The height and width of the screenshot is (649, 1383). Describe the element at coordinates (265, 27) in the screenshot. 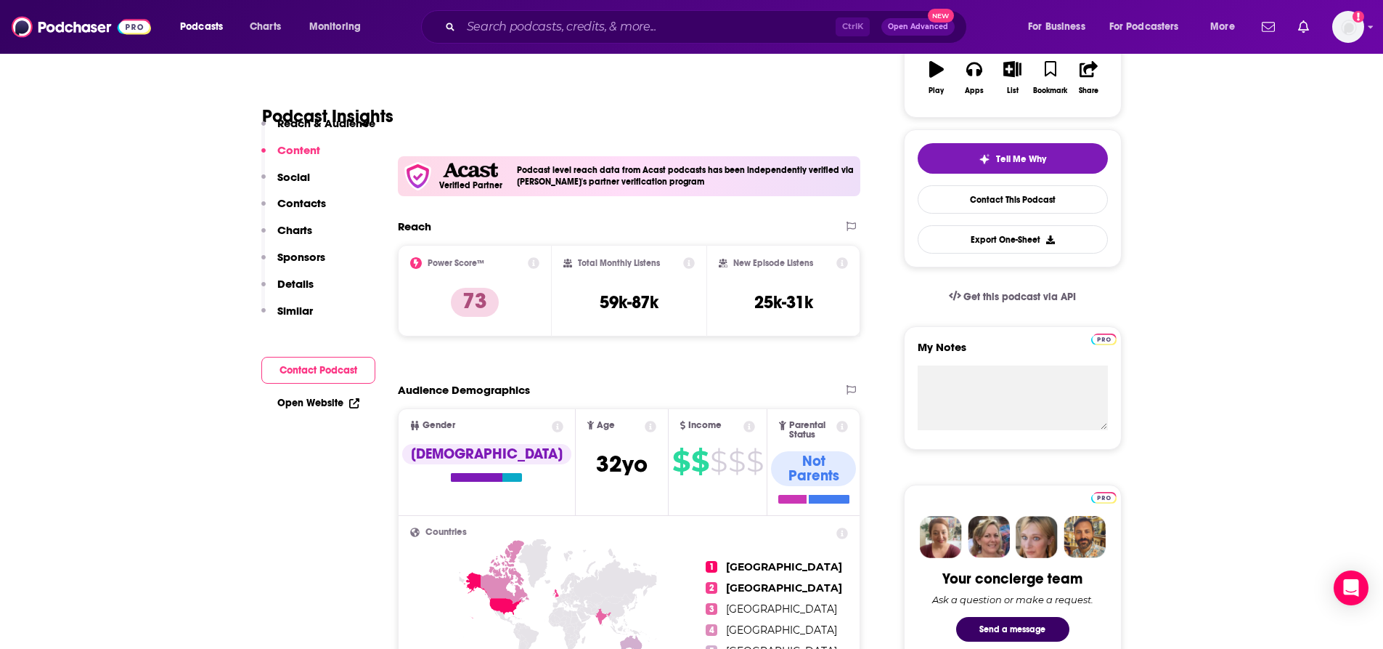

I see `a: Charts` at that location.